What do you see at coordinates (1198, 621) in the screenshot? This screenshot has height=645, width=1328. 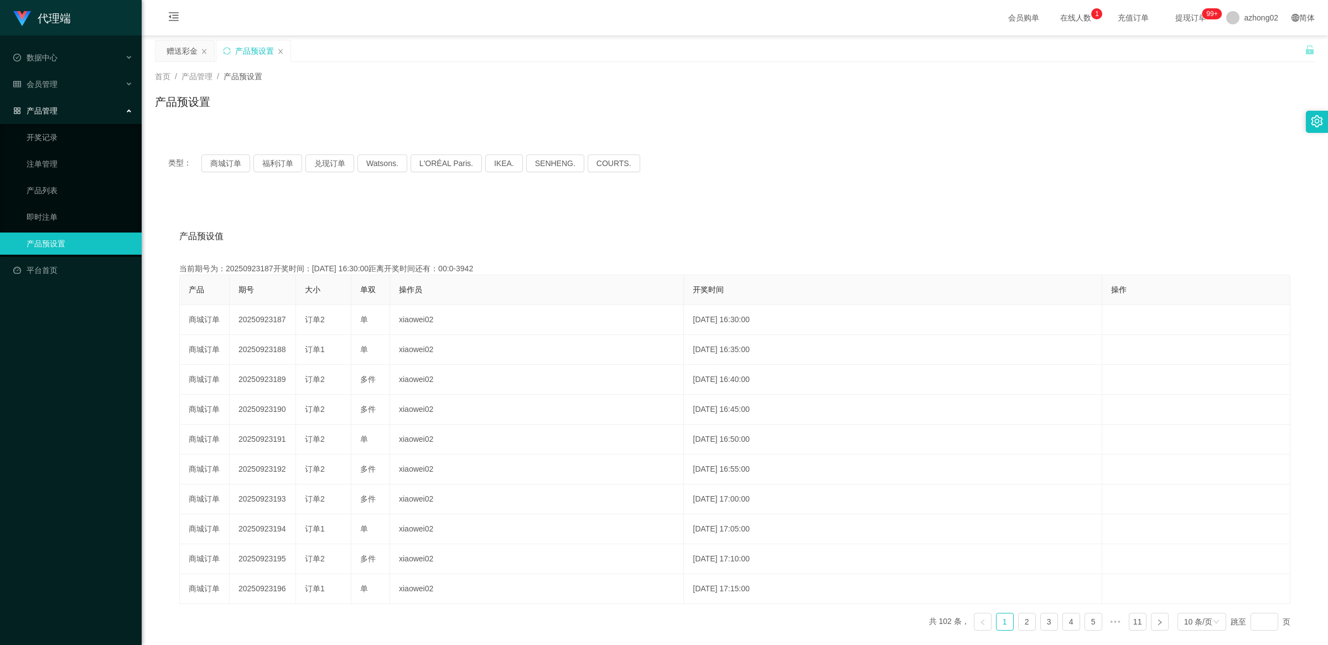 I see `div: 10 条/页` at bounding box center [1198, 621].